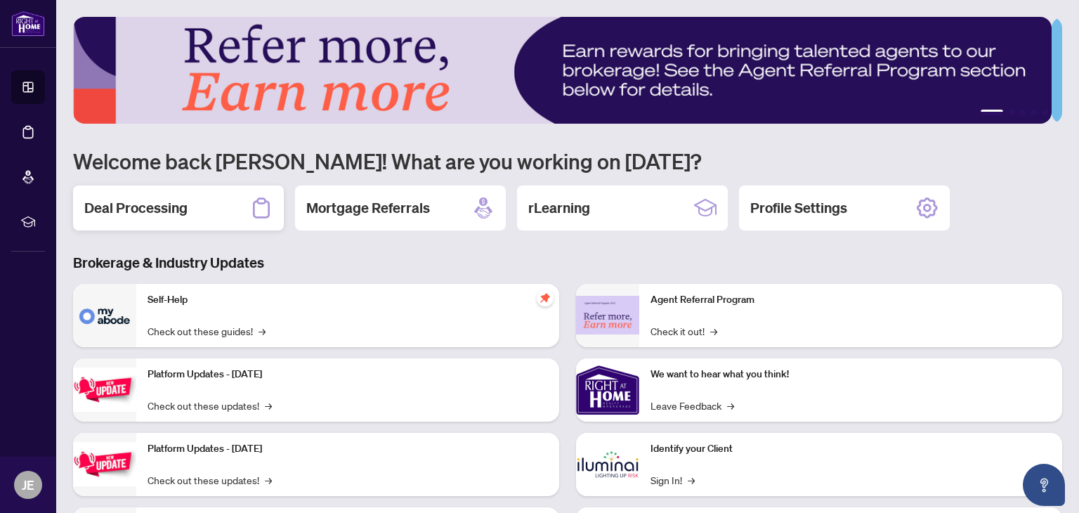 The height and width of the screenshot is (513, 1079). I want to click on h2: Deal Processing, so click(136, 208).